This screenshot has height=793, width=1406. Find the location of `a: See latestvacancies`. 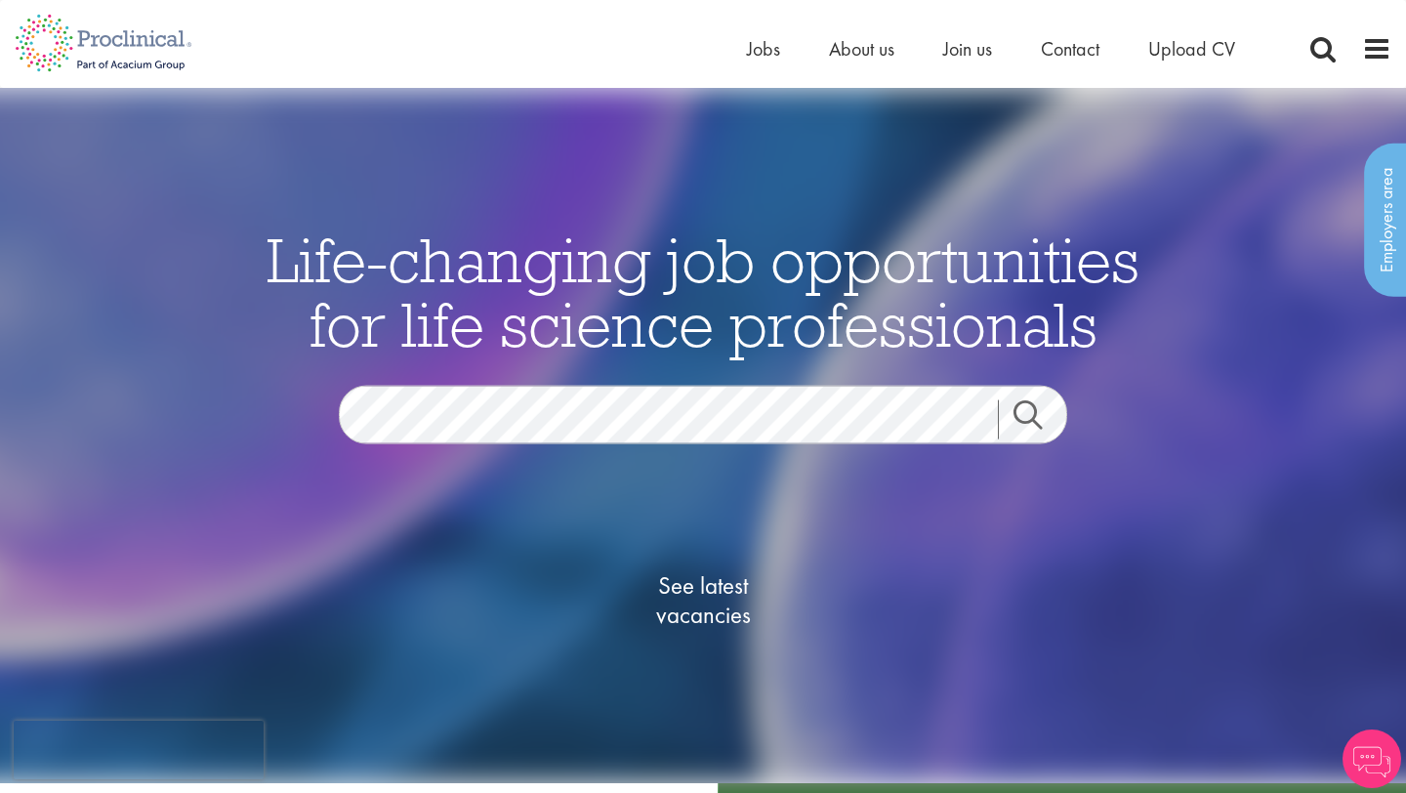

a: See latestvacancies is located at coordinates (703, 600).